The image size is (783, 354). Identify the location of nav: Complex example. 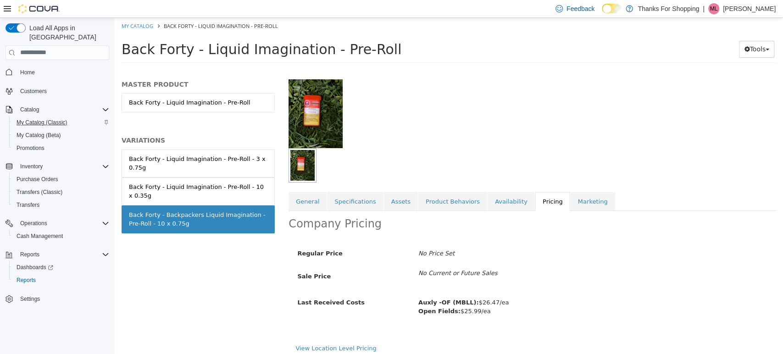
(57, 196).